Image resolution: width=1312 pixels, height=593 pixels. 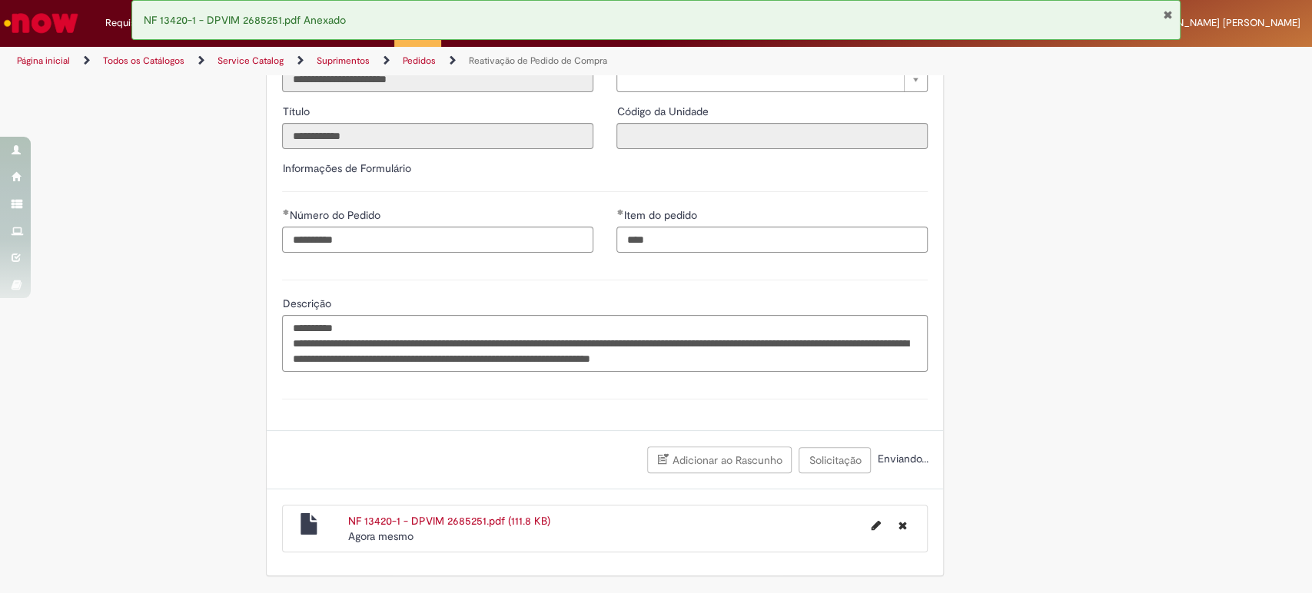 What do you see at coordinates (901, 459) in the screenshot?
I see `span: Enviando...` at bounding box center [901, 459].